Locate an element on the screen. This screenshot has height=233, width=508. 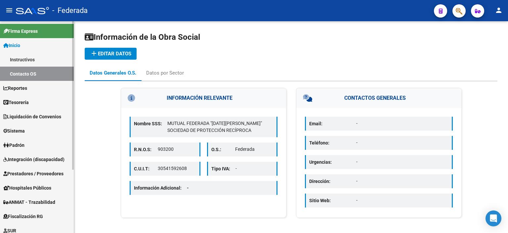
p: Email: is located at coordinates (333, 123).